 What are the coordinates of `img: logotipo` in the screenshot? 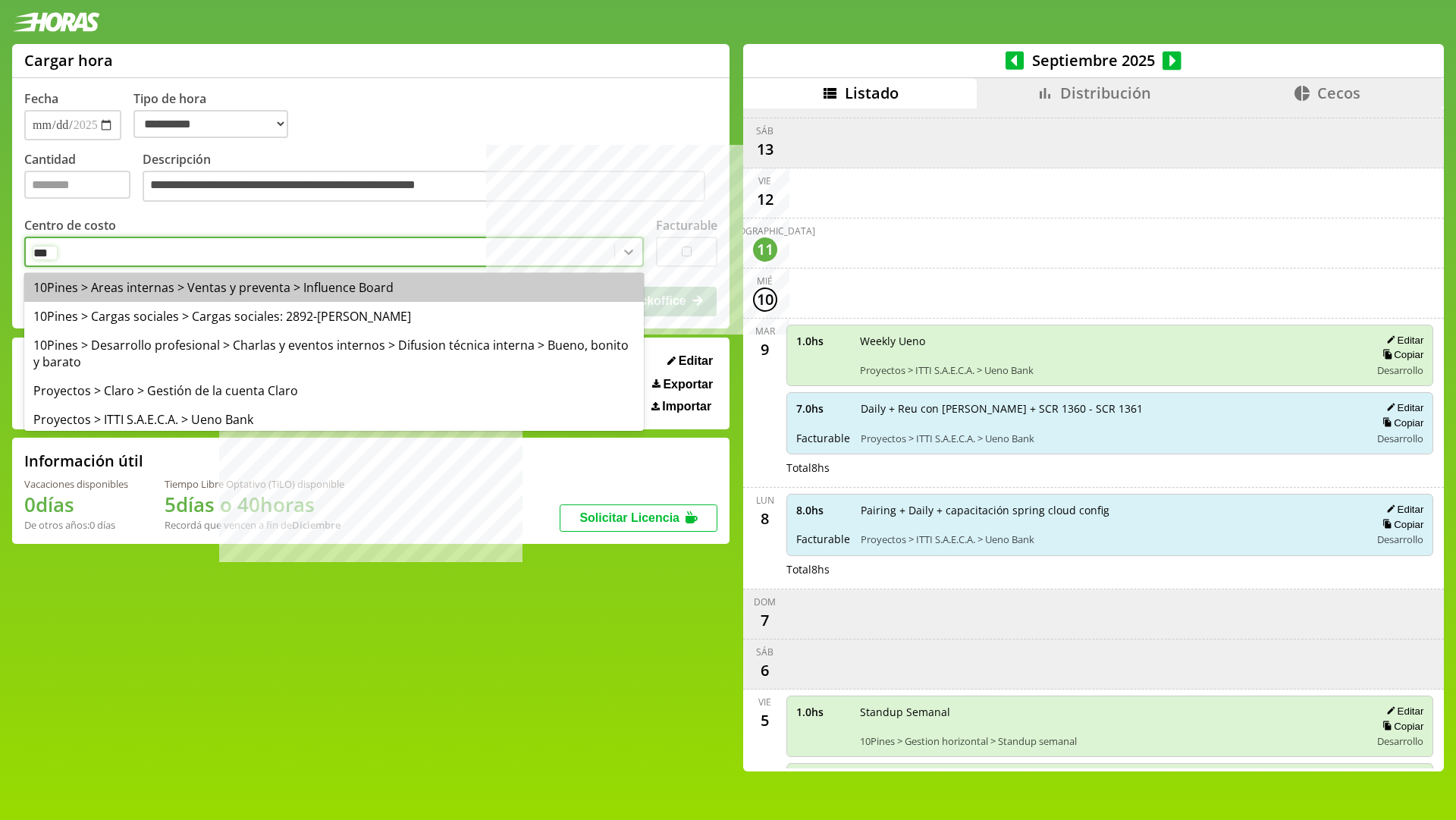 It's located at (56, 22).